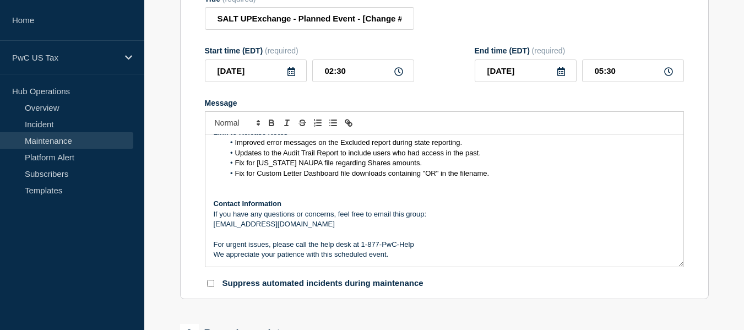 This screenshot has width=744, height=330. I want to click on button: Toggle bulleted list, so click(333, 123).